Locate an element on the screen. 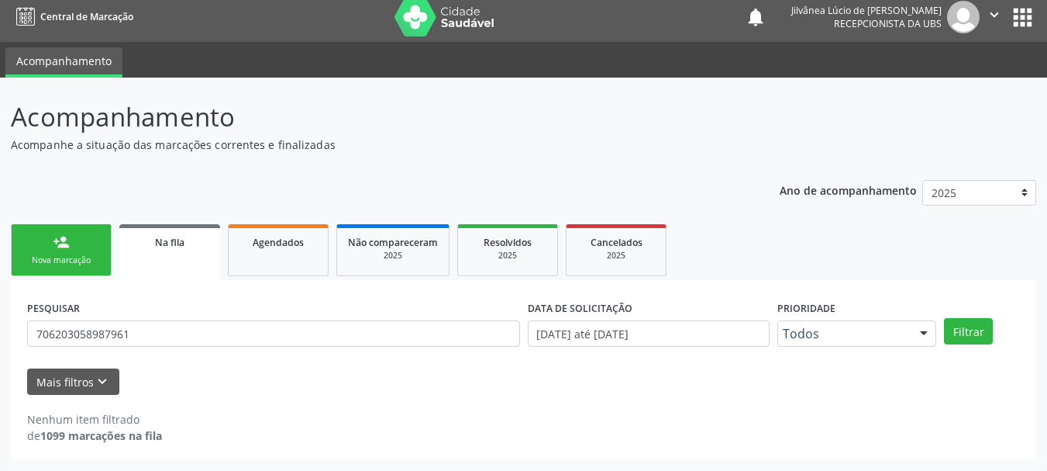 The image size is (1047, 471). div: person_add is located at coordinates (61, 242).